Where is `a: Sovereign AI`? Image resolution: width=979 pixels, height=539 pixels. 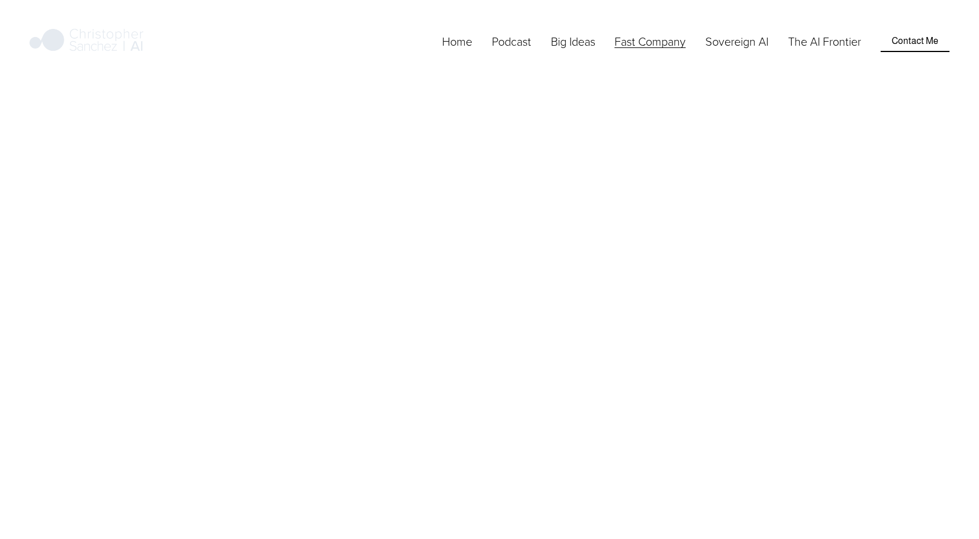
a: Sovereign AI is located at coordinates (737, 41).